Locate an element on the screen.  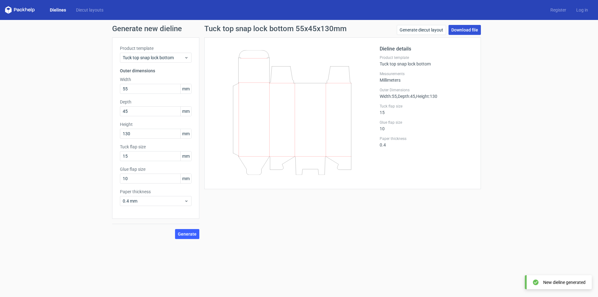
span: 0.4 mm is located at coordinates (153, 201).